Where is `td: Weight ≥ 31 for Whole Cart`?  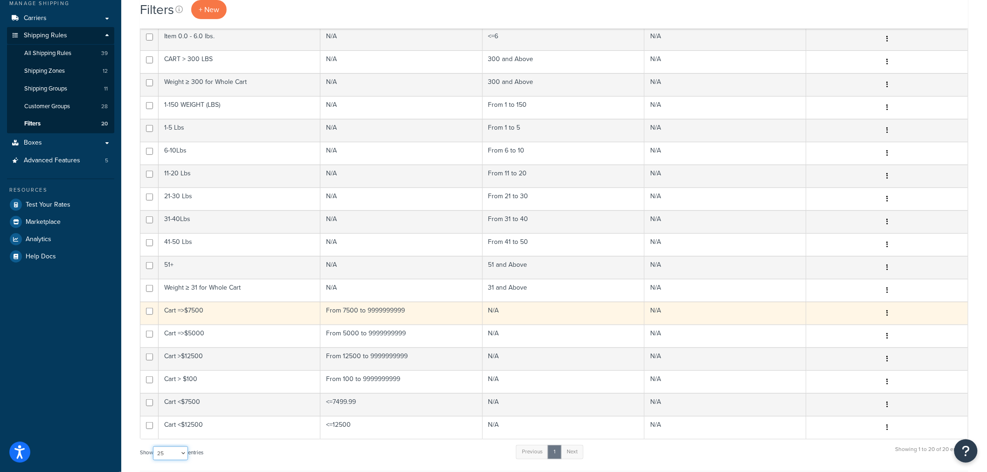 td: Weight ≥ 31 for Whole Cart is located at coordinates (239, 290).